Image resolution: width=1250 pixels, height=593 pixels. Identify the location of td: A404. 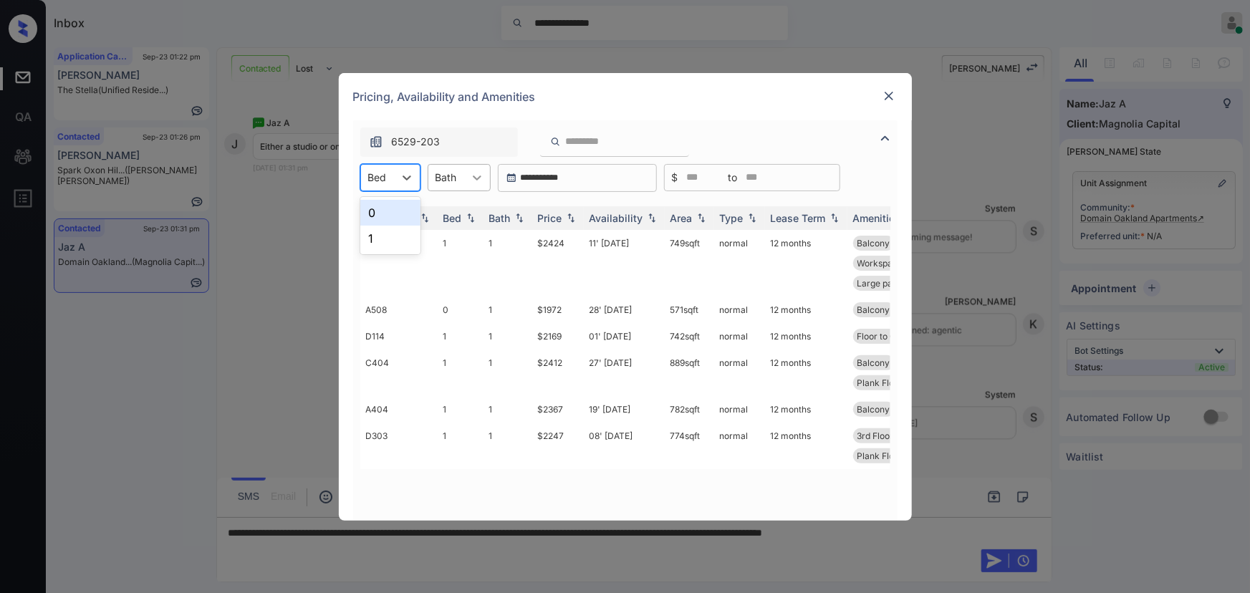
(399, 409).